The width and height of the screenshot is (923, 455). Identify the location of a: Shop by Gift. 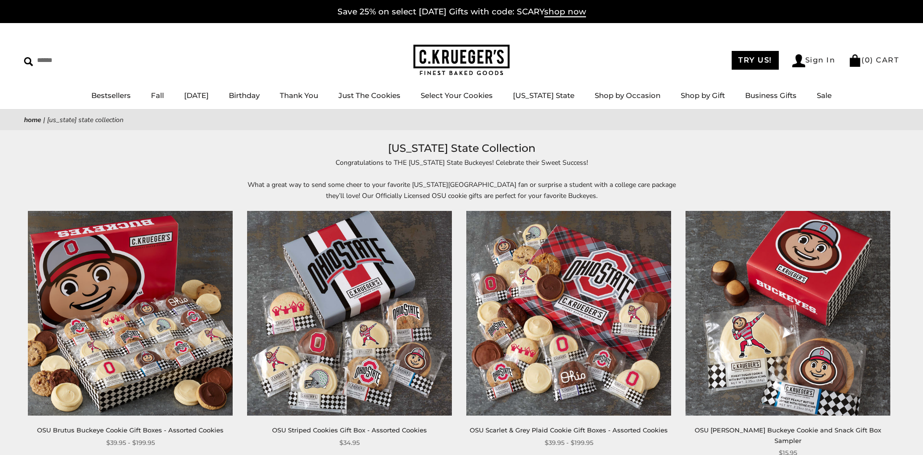
(703, 95).